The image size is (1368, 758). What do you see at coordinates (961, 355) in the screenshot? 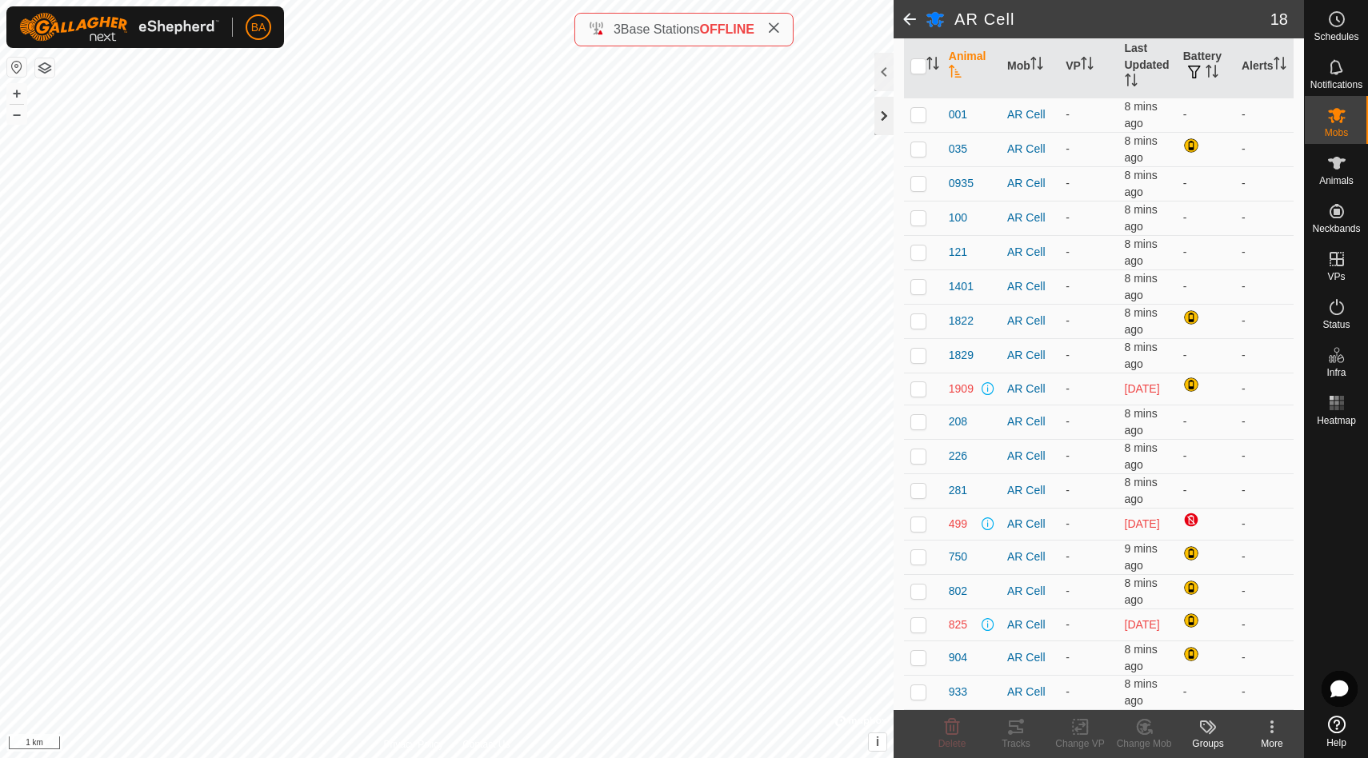
I see `span: 1829` at bounding box center [961, 355].